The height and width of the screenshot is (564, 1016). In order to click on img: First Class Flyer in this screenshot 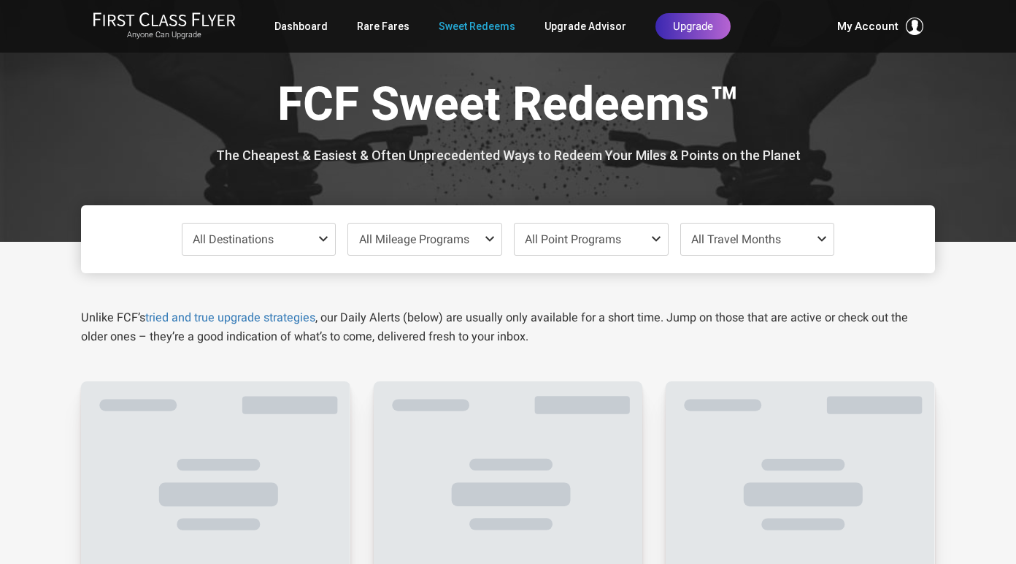, I will do `click(164, 19)`.